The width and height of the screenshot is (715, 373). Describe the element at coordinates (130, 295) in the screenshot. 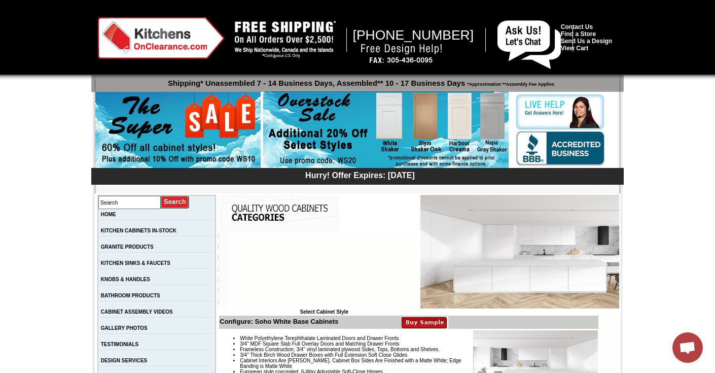

I see `a: BATHROOM PRODUCTS` at that location.